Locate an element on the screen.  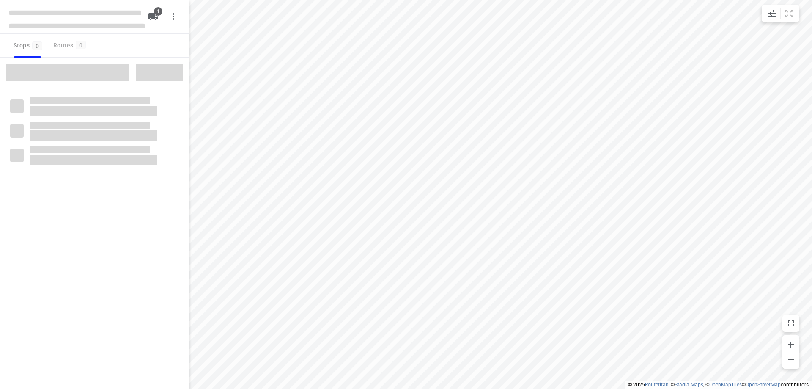
li: © 2025 , © , © © contributors is located at coordinates (719, 385).